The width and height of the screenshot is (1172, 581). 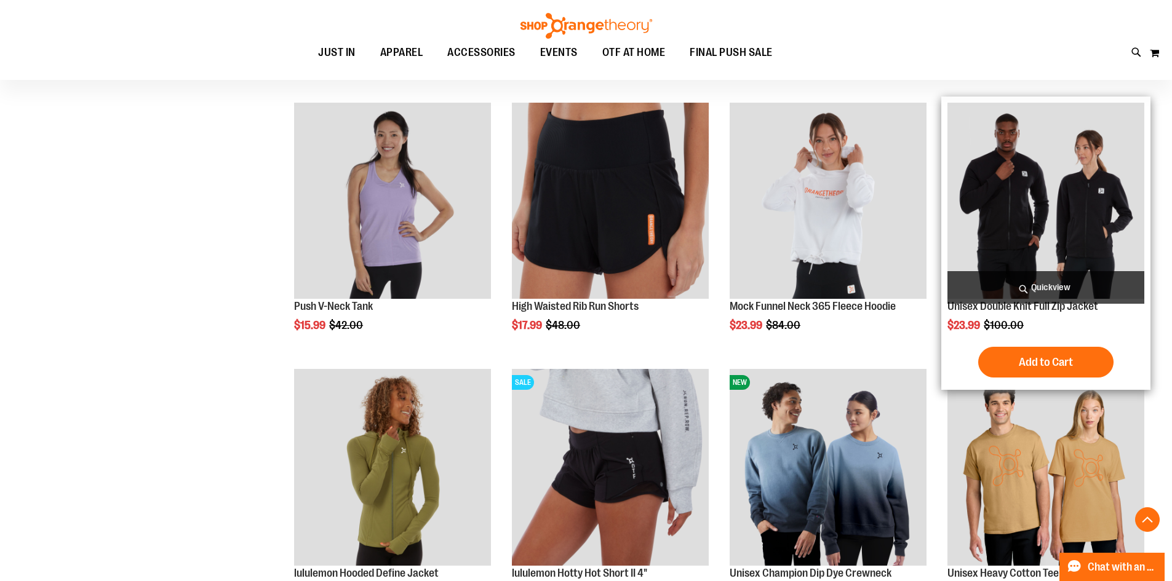 What do you see at coordinates (1112, 567) in the screenshot?
I see `button: Chat with an Expert` at bounding box center [1112, 567].